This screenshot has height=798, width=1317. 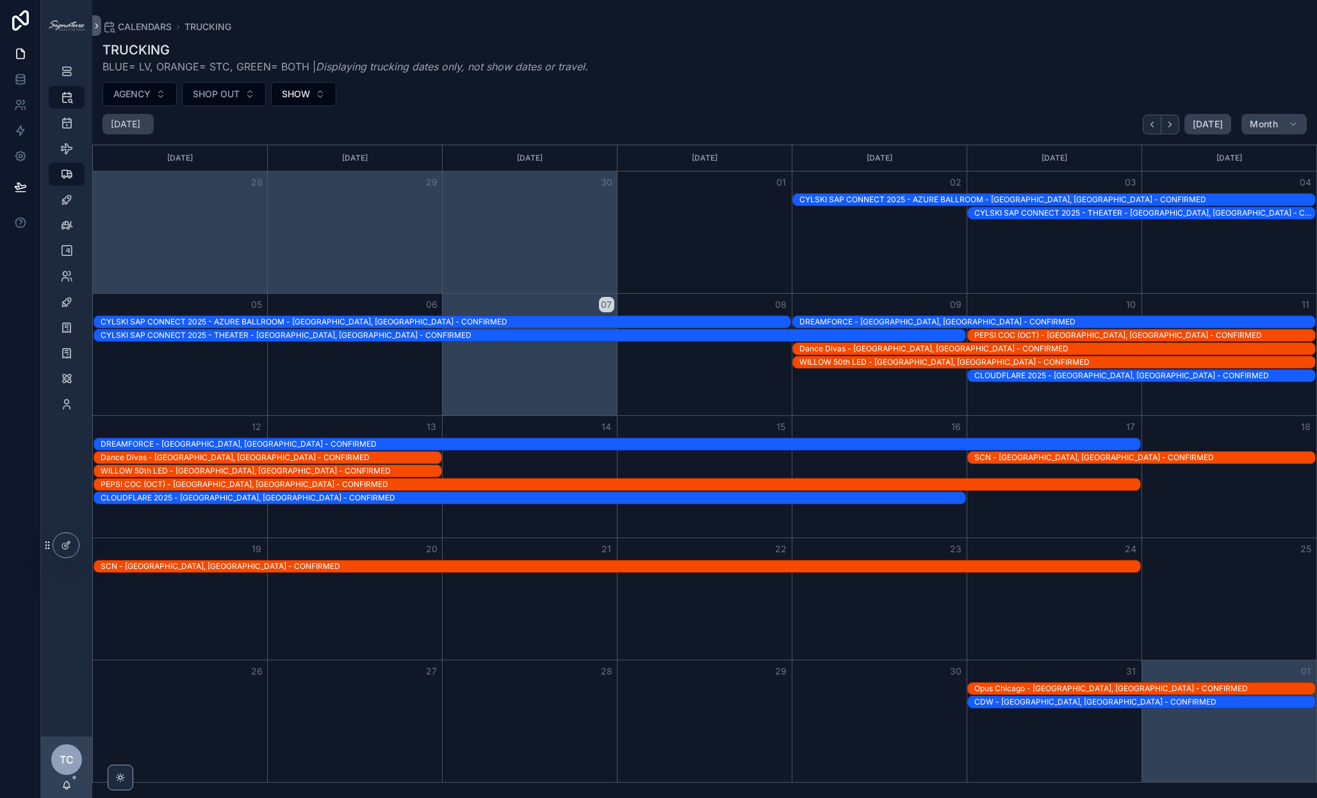 What do you see at coordinates (704, 464) in the screenshot?
I see `div: Month View` at bounding box center [704, 464].